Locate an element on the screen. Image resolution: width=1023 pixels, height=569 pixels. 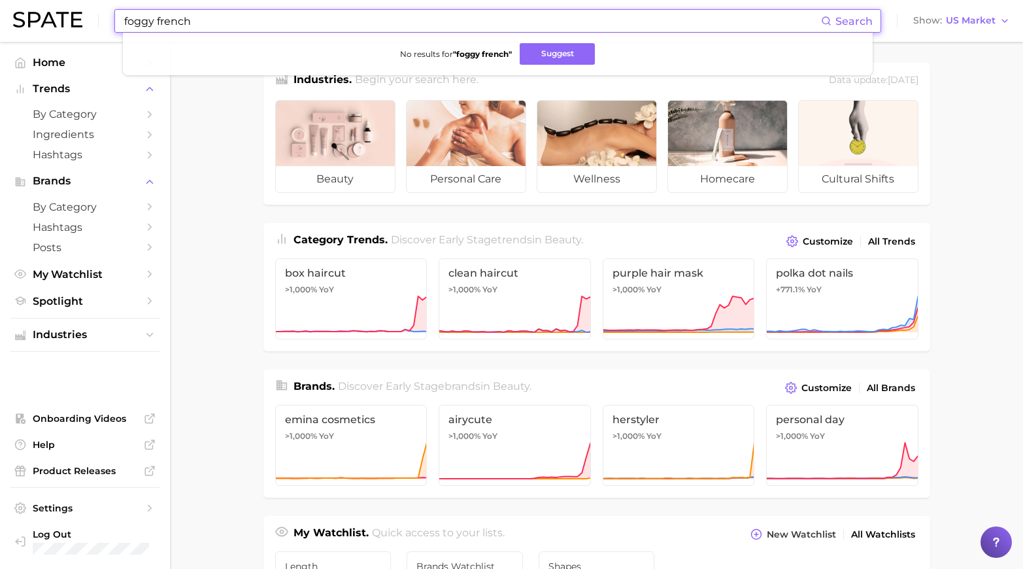
span: Search is located at coordinates (854, 21).